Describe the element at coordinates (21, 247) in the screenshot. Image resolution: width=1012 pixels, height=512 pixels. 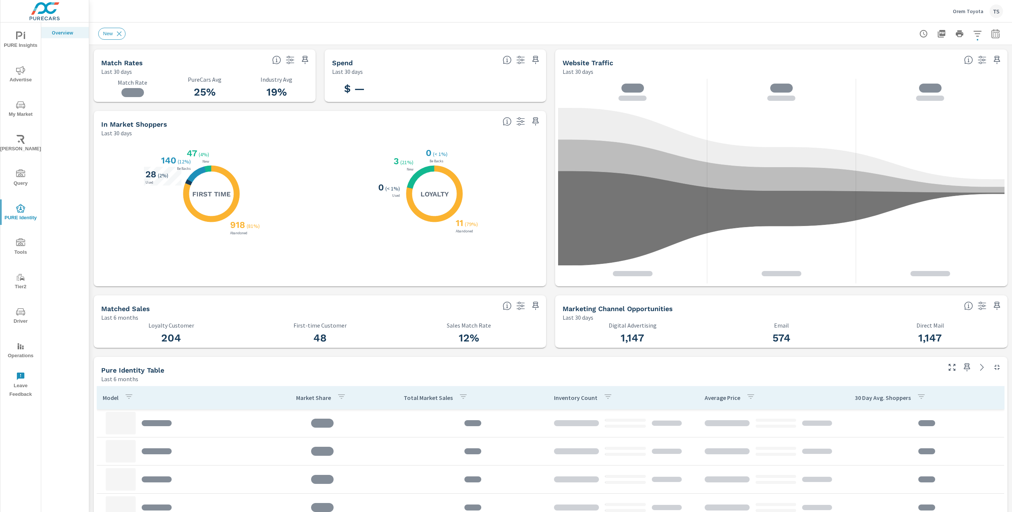
I see `span: Tools` at that location.